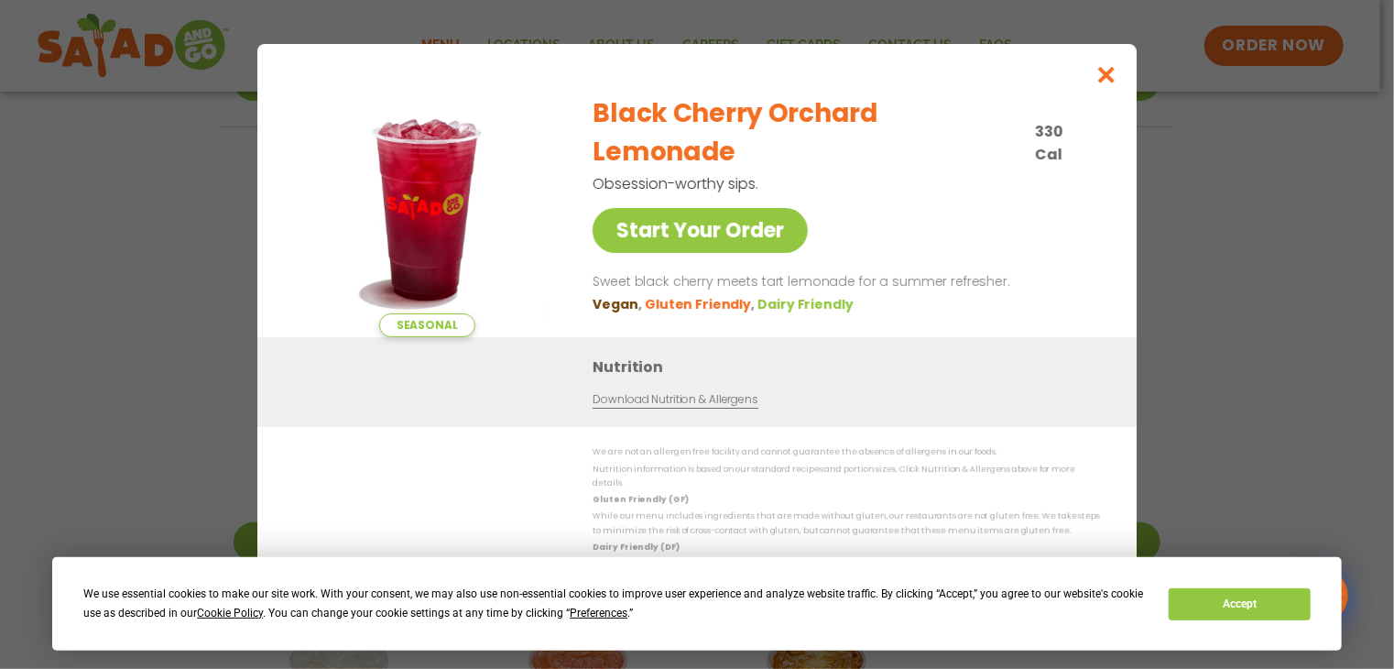 This screenshot has height=669, width=1394. What do you see at coordinates (618, 304) in the screenshot?
I see `li: Vegan` at bounding box center [618, 304].